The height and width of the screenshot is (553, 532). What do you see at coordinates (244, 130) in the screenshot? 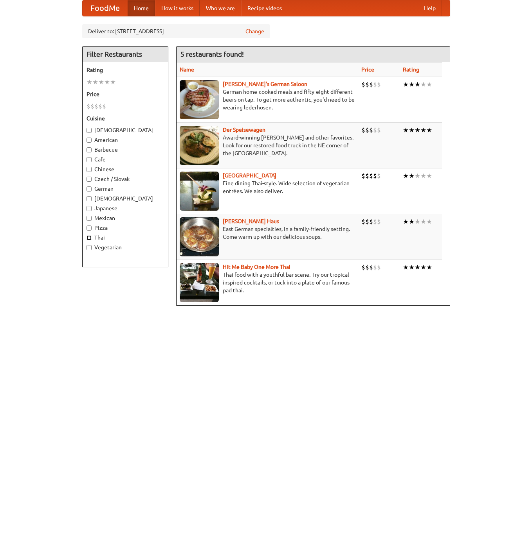
I see `b: Der Speisewagen` at bounding box center [244, 130].